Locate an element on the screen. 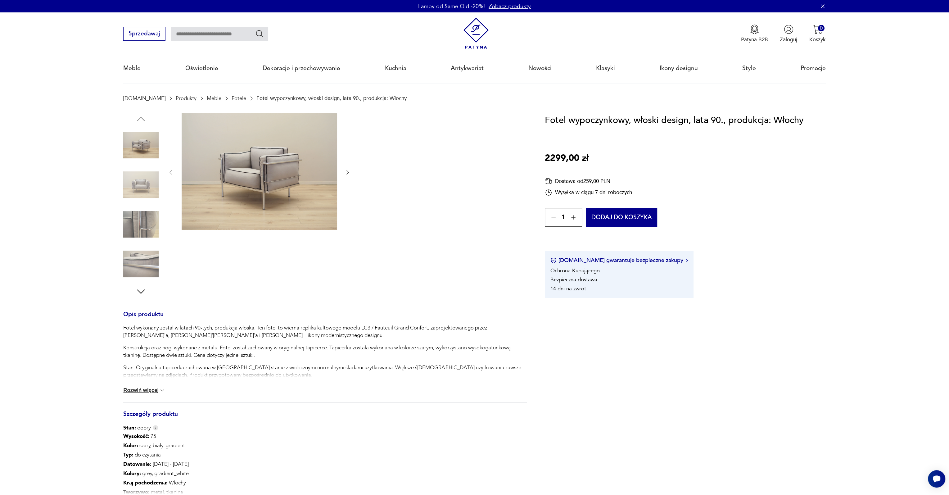  a: Promocje is located at coordinates (813, 68).